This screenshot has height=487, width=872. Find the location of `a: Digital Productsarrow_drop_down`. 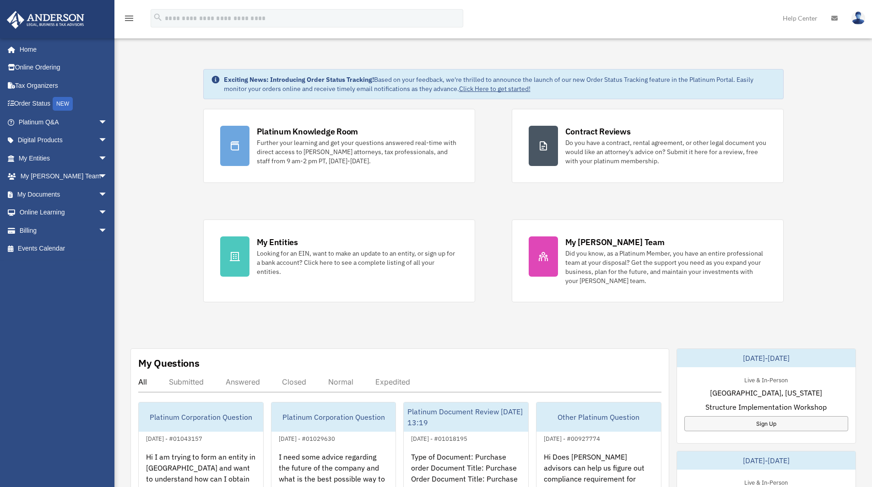

a: Digital Productsarrow_drop_down is located at coordinates (64, 140).